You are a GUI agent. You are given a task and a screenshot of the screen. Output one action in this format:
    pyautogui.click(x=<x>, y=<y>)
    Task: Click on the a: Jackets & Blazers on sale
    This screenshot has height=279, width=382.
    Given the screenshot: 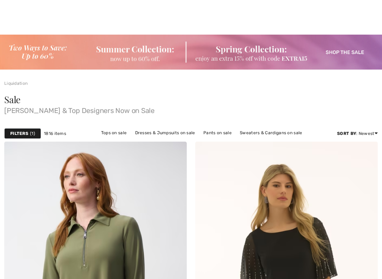 What is the action you would take?
    pyautogui.click(x=160, y=142)
    